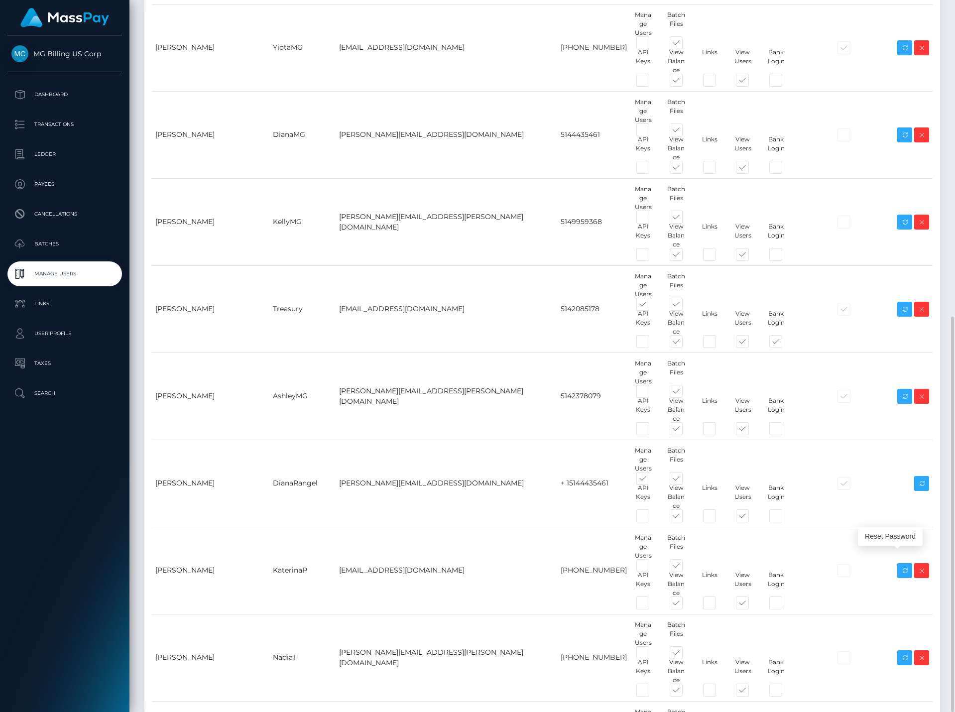 Image resolution: width=955 pixels, height=712 pixels. What do you see at coordinates (65, 54) in the screenshot?
I see `span: MG Billing US Corp` at bounding box center [65, 54].